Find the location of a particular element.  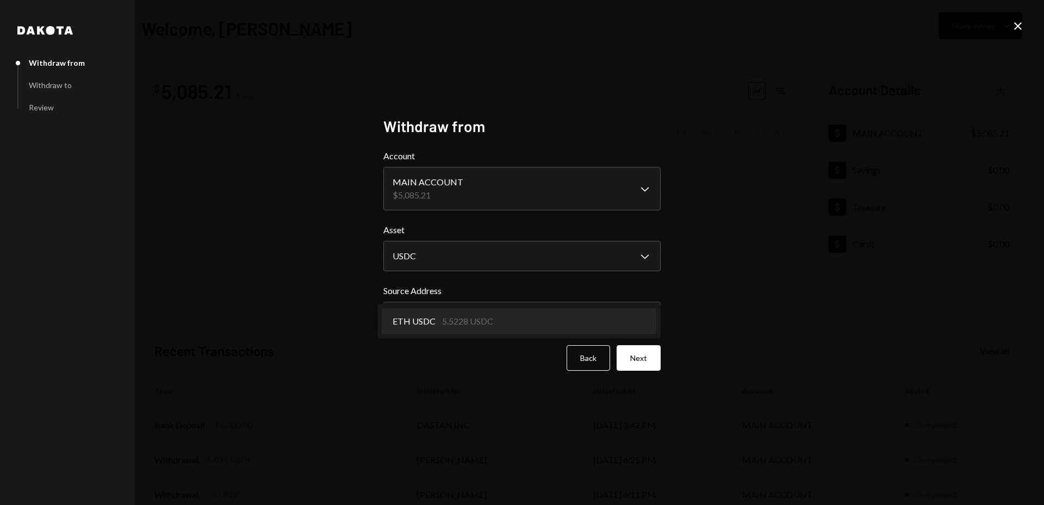

button: Asset is located at coordinates (522, 256).